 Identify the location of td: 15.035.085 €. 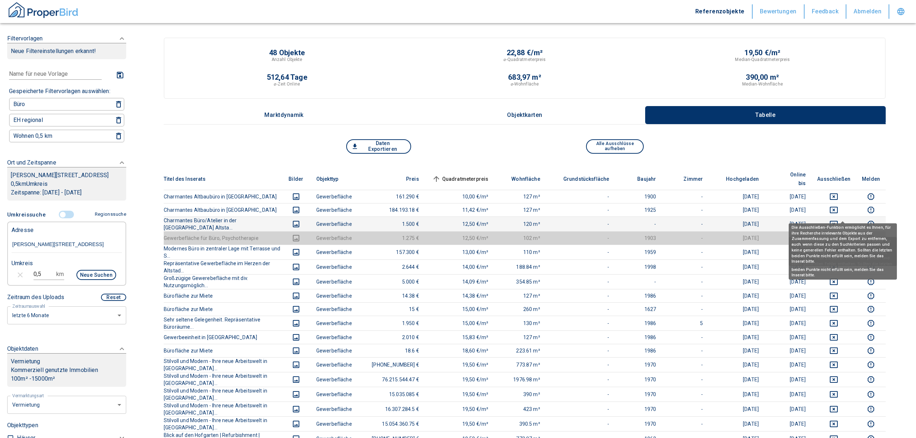
(391, 394).